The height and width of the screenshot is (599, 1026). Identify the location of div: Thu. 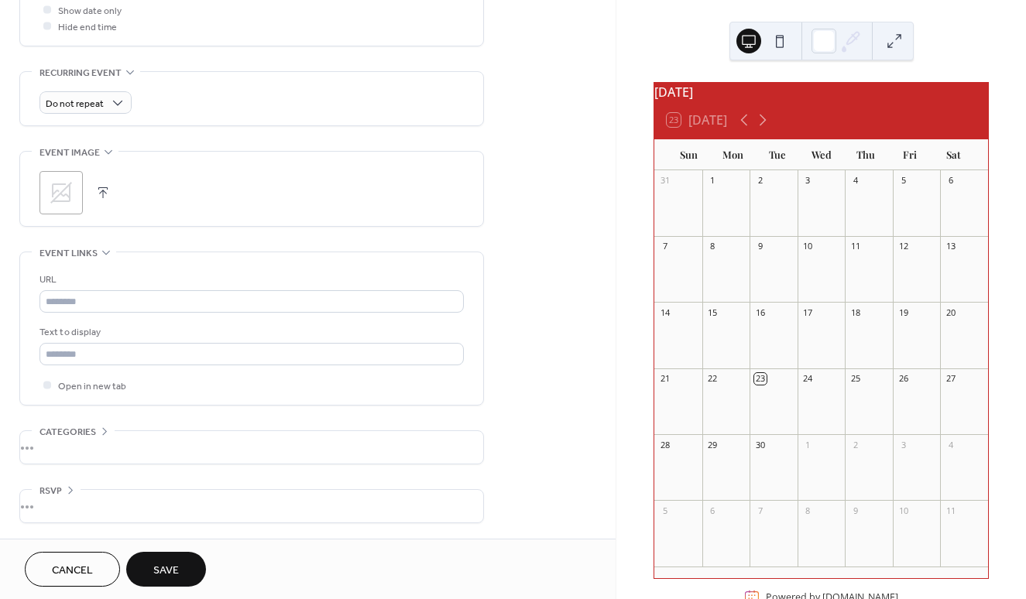
(865, 155).